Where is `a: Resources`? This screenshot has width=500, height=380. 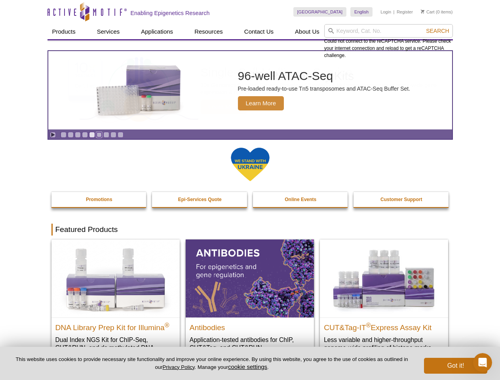 a: Resources is located at coordinates (208, 32).